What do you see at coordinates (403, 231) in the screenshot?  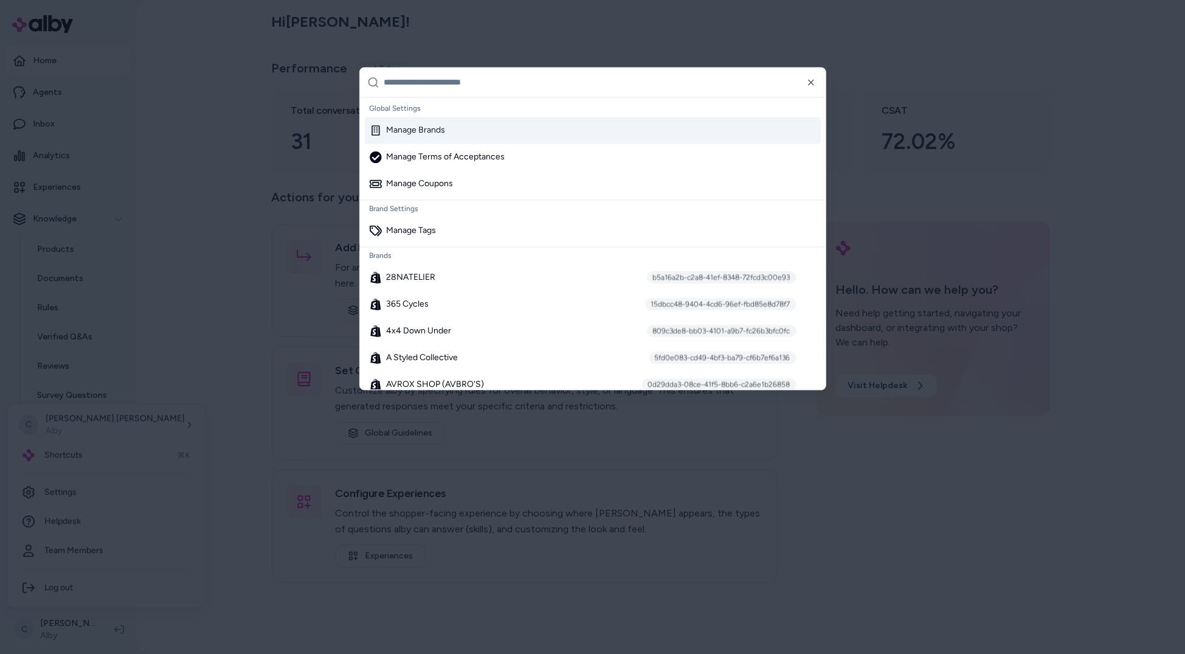 I see `div: Manage Tags` at bounding box center [403, 231].